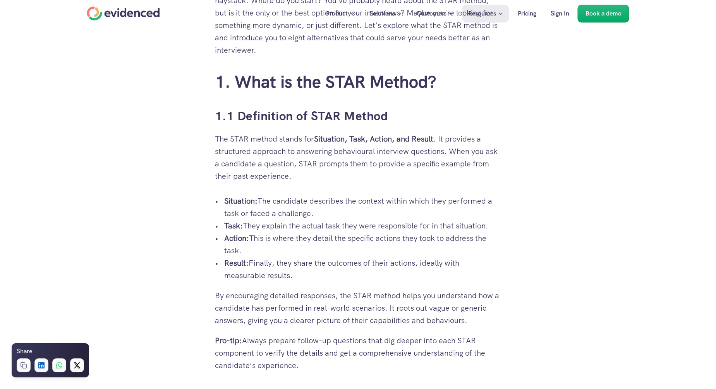 The width and height of the screenshot is (716, 389). I want to click on strong: Task:, so click(234, 225).